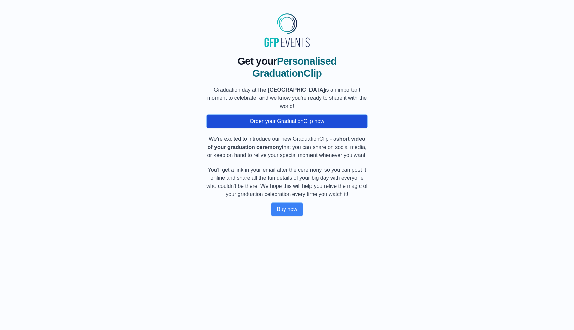  Describe the element at coordinates (294, 67) in the screenshot. I see `span: Personalised GraduationClip` at that location.